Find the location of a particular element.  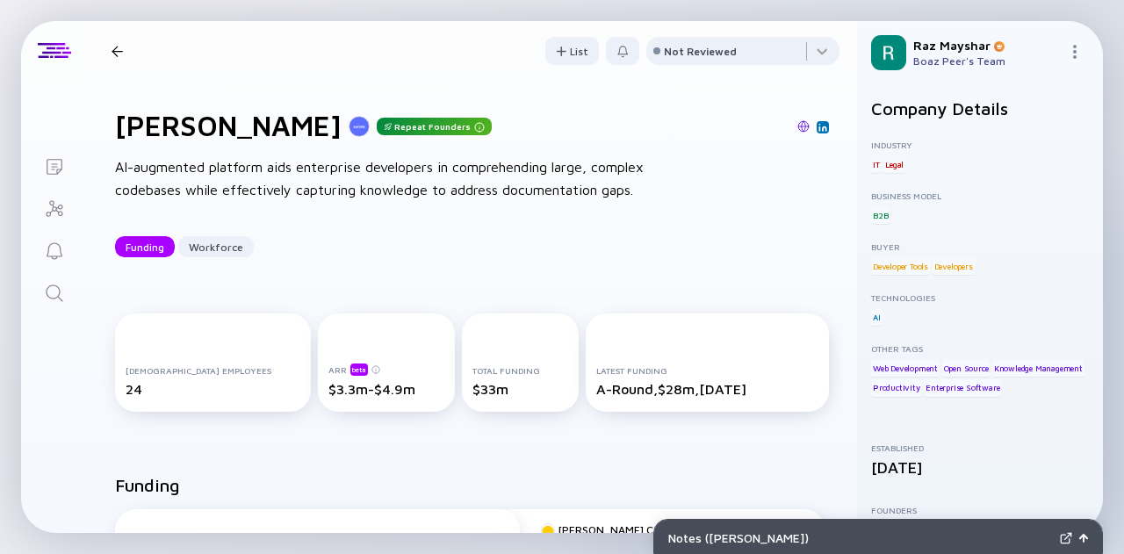

div: Business Model is located at coordinates (980, 196).